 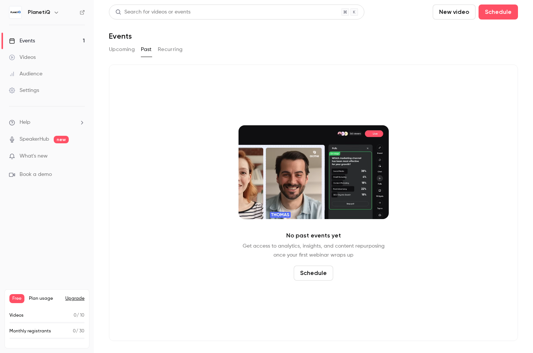 What do you see at coordinates (79, 332) in the screenshot?
I see `p: / 30` at bounding box center [79, 332].